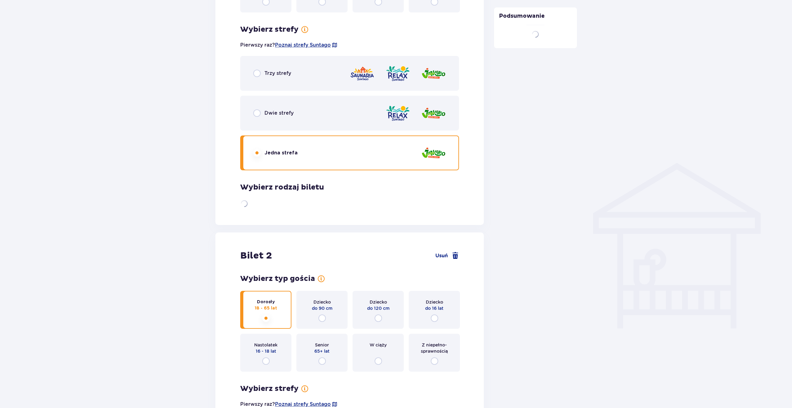  What do you see at coordinates (266, 308) in the screenshot?
I see `span: 18 - 65 lat` at bounding box center [266, 308].